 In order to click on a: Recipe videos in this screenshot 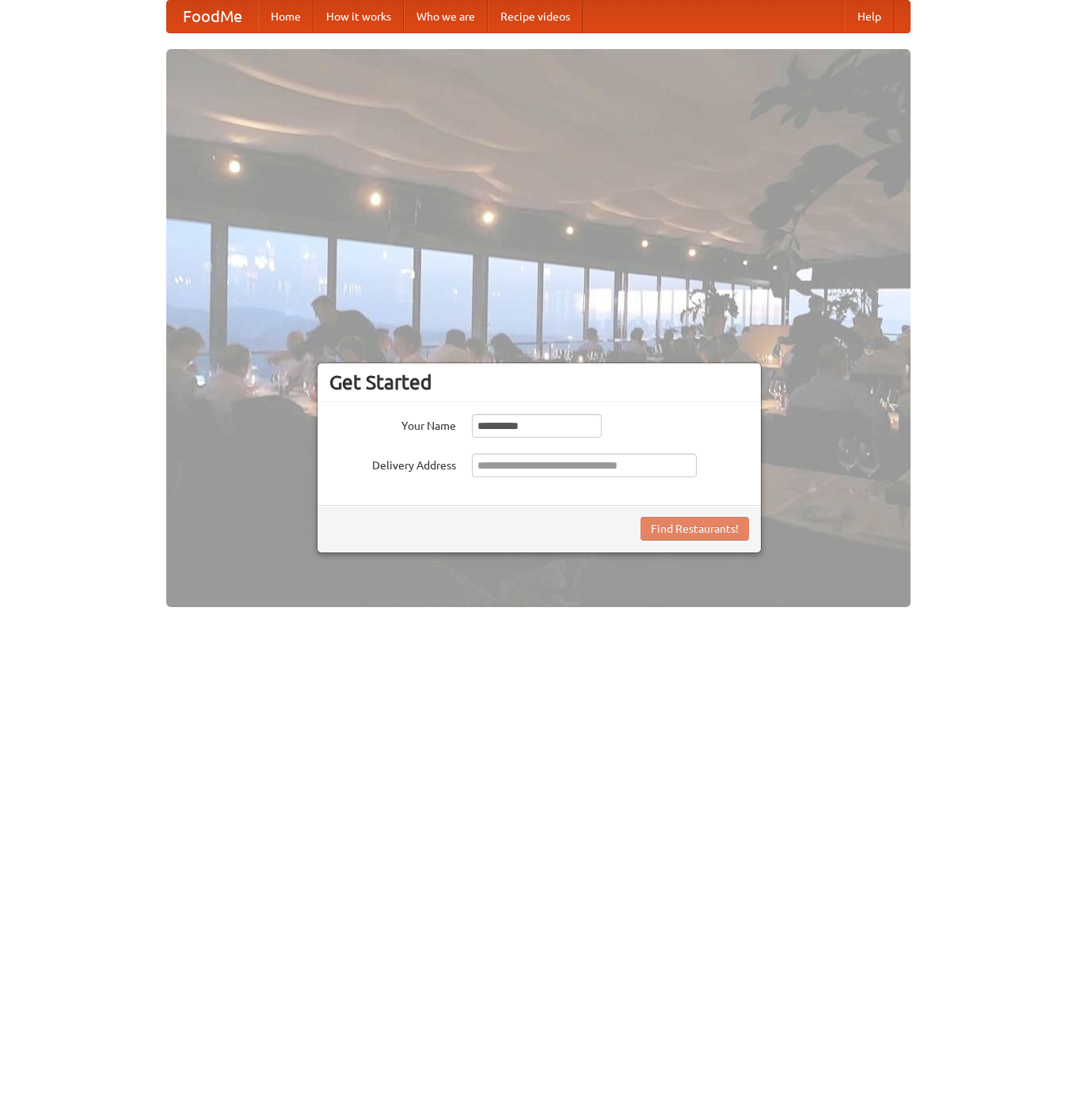, I will do `click(535, 17)`.